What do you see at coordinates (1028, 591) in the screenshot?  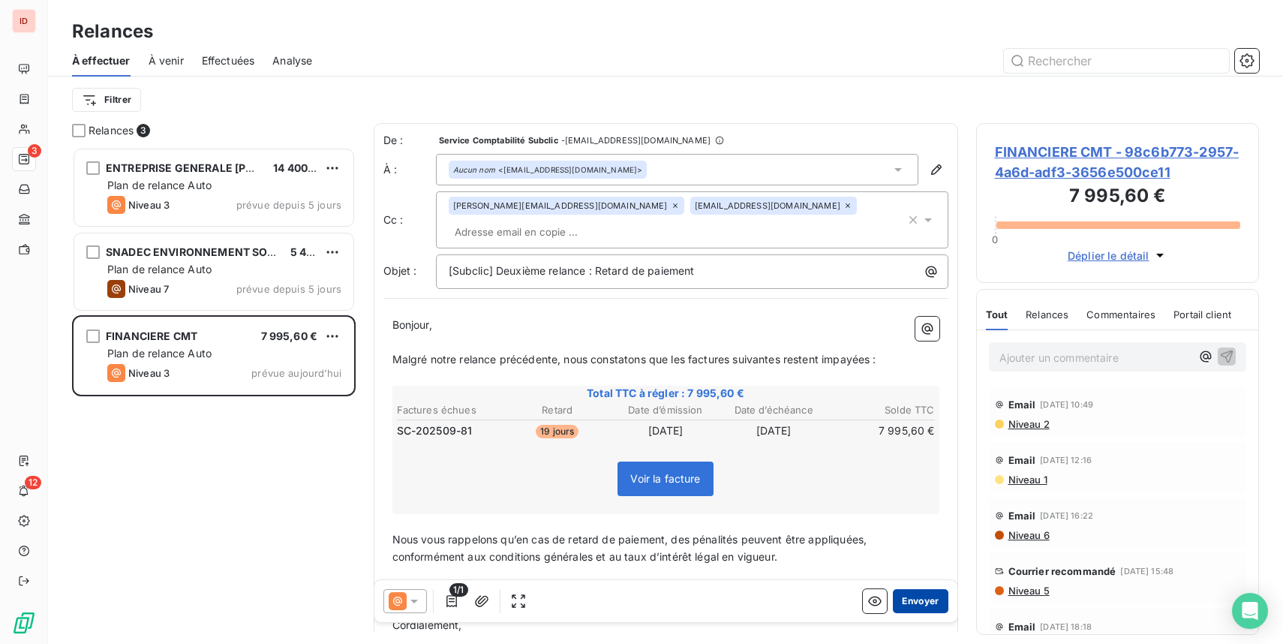 I see `span: Niveau 5` at bounding box center [1028, 591].